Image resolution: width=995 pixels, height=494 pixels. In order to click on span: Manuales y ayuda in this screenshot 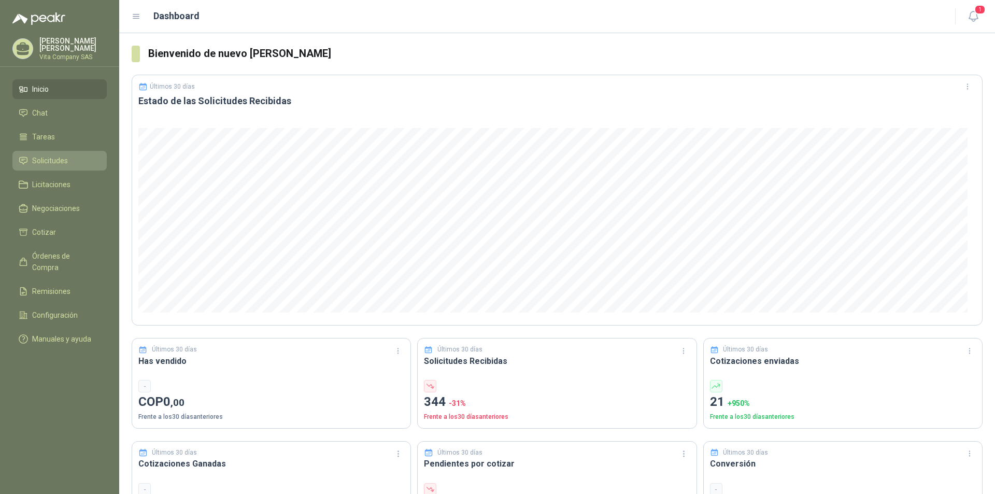, I will do `click(62, 339)`.